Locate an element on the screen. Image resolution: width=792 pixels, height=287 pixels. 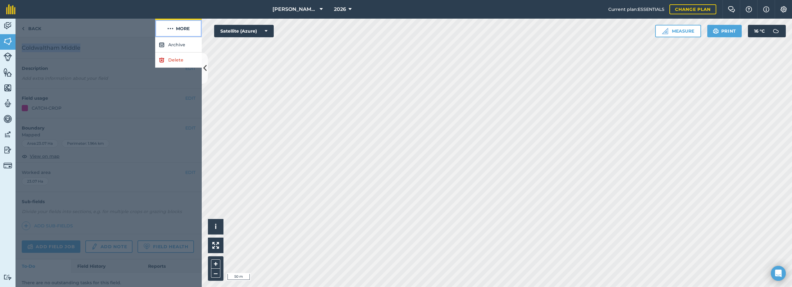
a: Change plan is located at coordinates (693, 9).